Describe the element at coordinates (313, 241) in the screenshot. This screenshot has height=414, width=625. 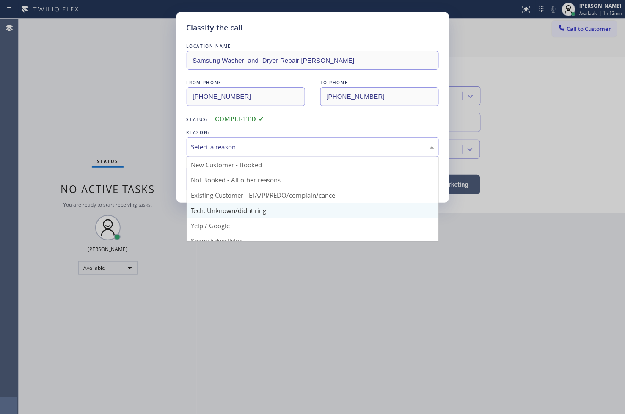
I see `div: Spam/Advertising` at that location.